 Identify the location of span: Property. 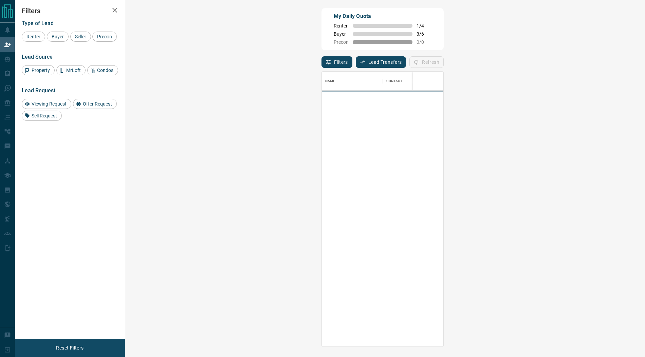
(41, 70).